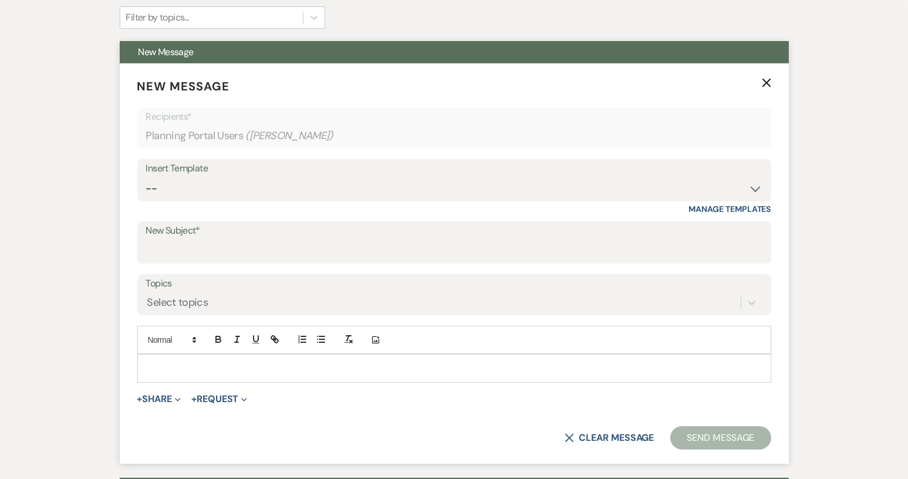 This screenshot has width=908, height=479. I want to click on div: Select topics, so click(178, 303).